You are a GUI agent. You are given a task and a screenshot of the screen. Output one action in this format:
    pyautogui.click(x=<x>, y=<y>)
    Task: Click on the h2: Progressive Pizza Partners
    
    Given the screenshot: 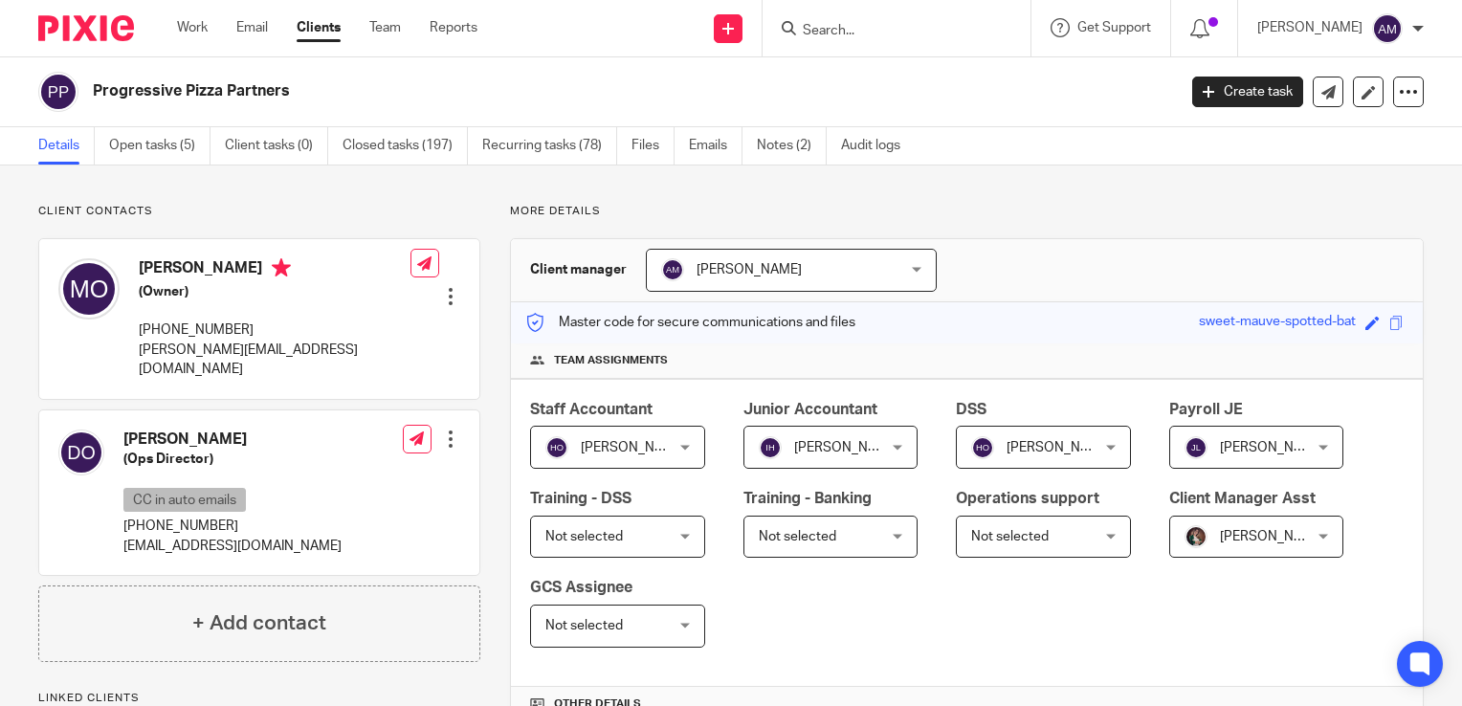 What is the action you would take?
    pyautogui.click(x=520, y=91)
    